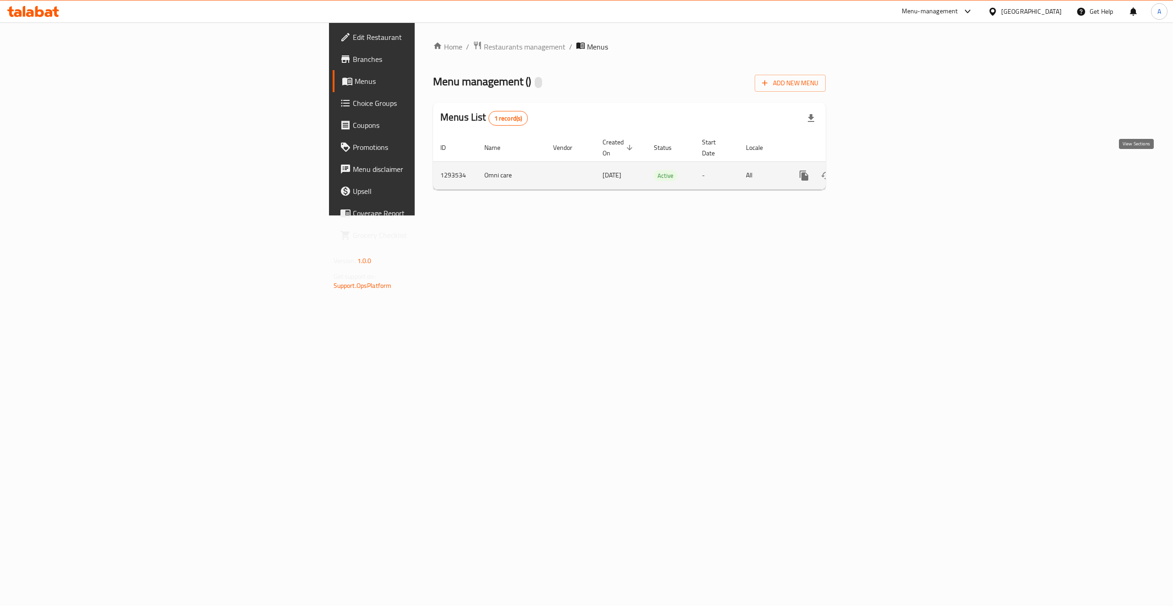 The image size is (1173, 606). What do you see at coordinates (661, 162) in the screenshot?
I see `table: enhanced table` at bounding box center [661, 162].